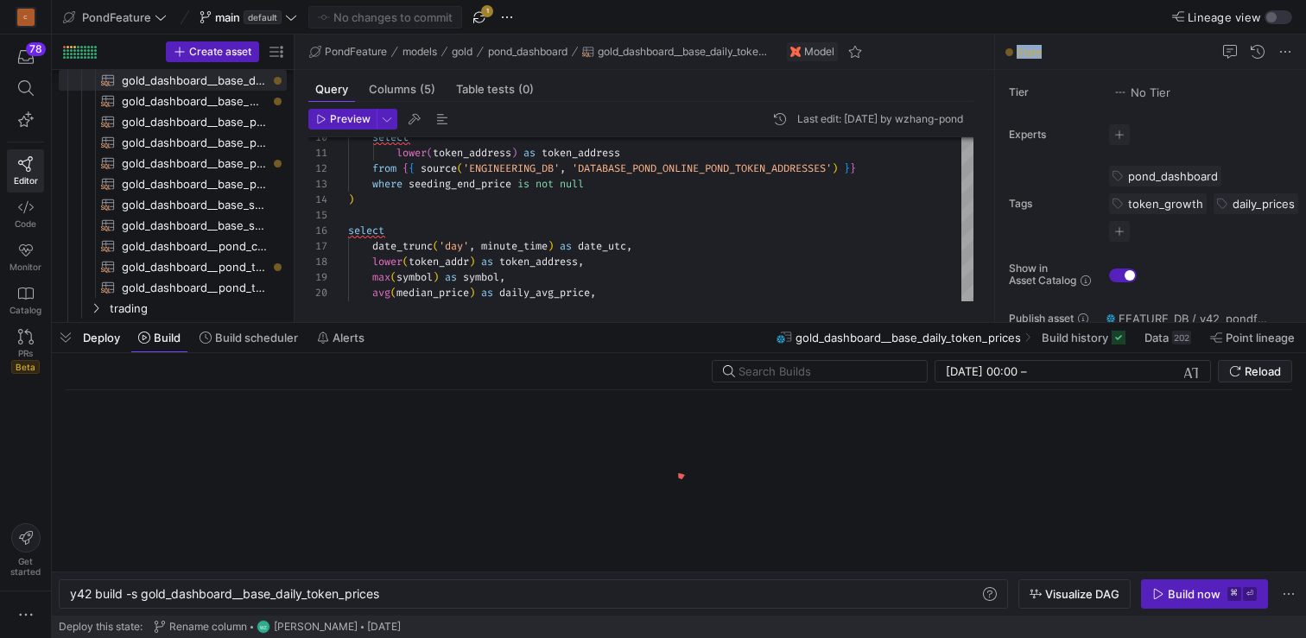 The height and width of the screenshot is (638, 1306). I want to click on img: undefined, so click(795, 52).